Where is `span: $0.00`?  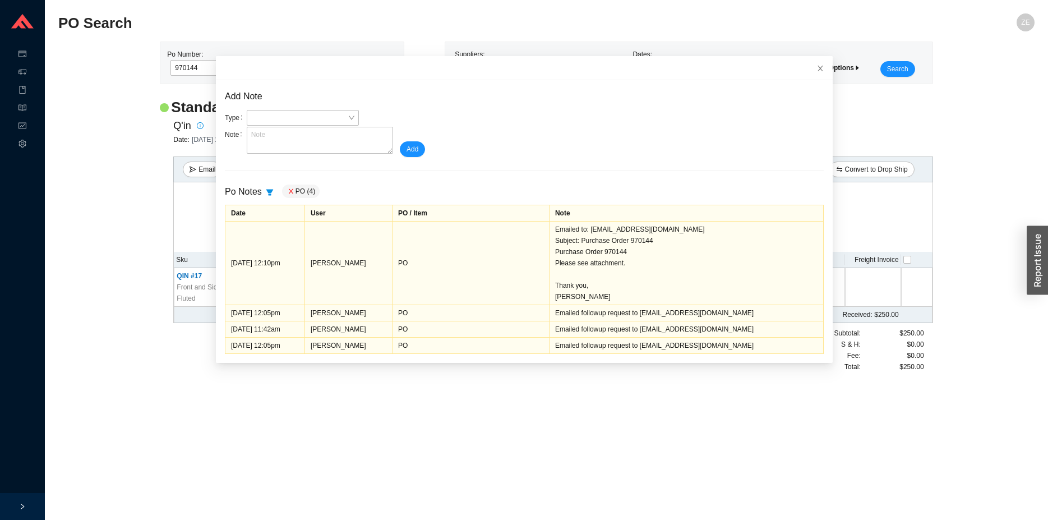 span: $0.00 is located at coordinates (916, 356).